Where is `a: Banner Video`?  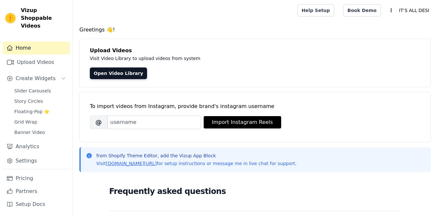 a: Banner Video is located at coordinates (40, 133).